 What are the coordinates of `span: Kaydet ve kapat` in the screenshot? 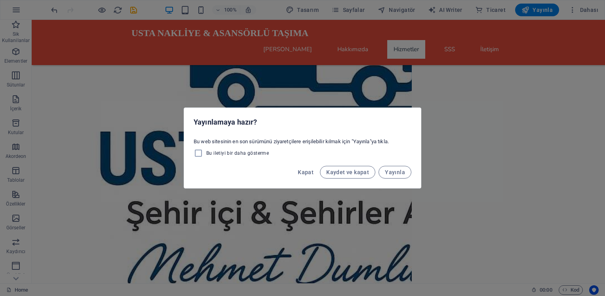 It's located at (348, 172).